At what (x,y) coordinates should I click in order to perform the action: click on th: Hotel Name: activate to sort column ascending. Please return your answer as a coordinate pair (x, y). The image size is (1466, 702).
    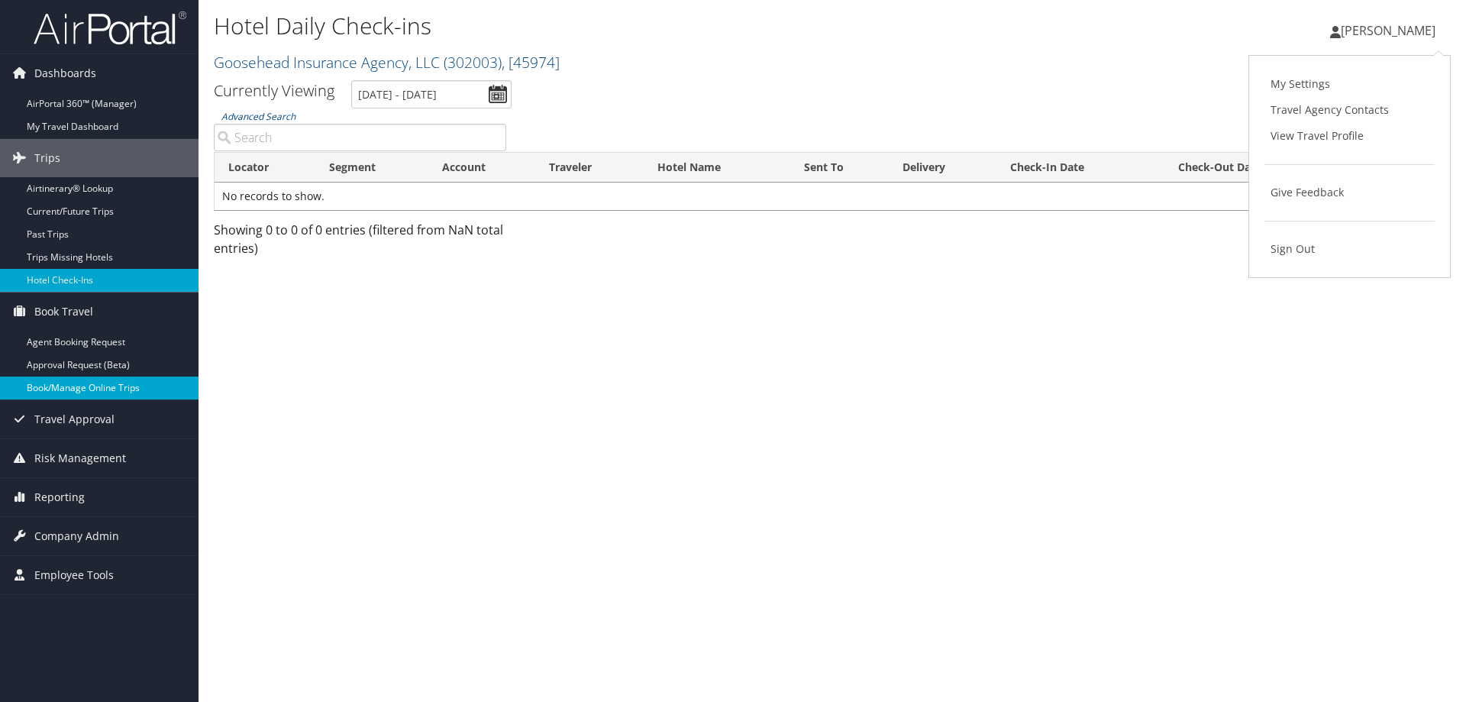
    Looking at the image, I should click on (717, 167).